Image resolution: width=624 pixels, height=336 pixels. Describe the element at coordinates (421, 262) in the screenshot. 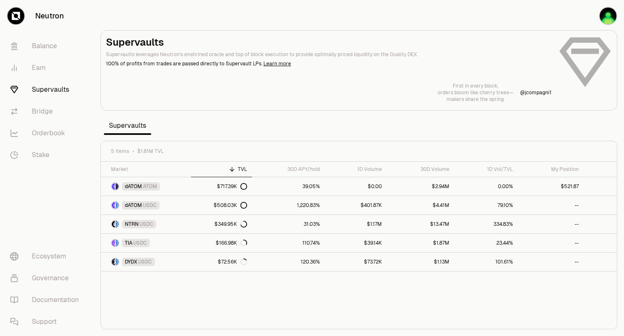

I see `a: $1.13M` at that location.